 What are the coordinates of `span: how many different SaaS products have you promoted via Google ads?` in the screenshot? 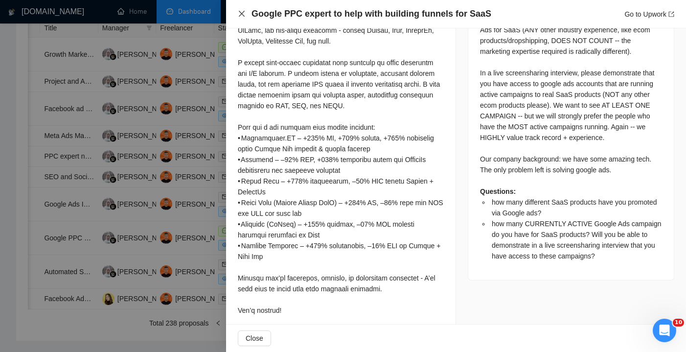 It's located at (575, 207).